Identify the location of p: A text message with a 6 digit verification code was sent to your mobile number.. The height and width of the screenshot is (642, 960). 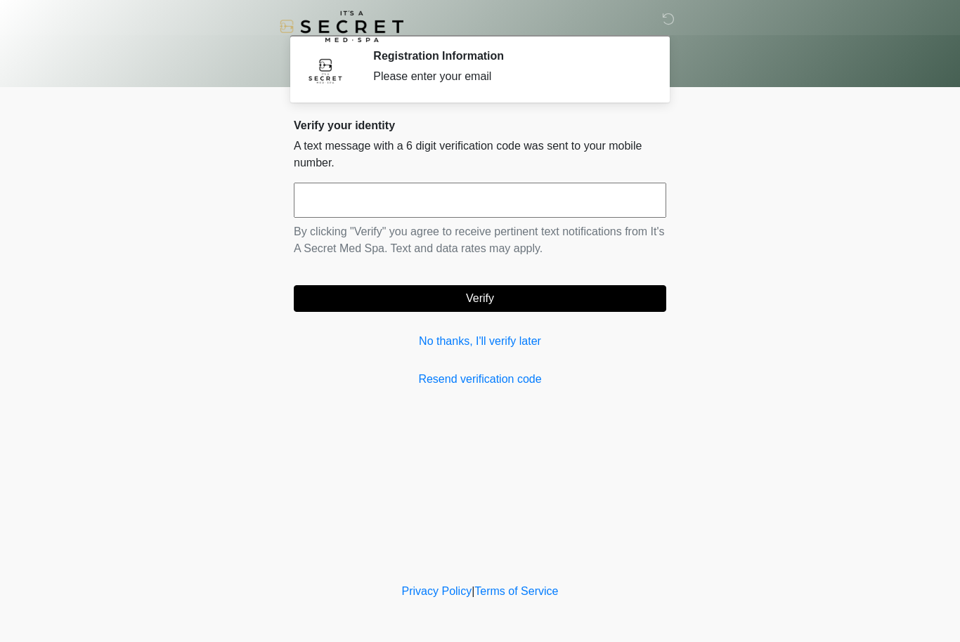
(480, 155).